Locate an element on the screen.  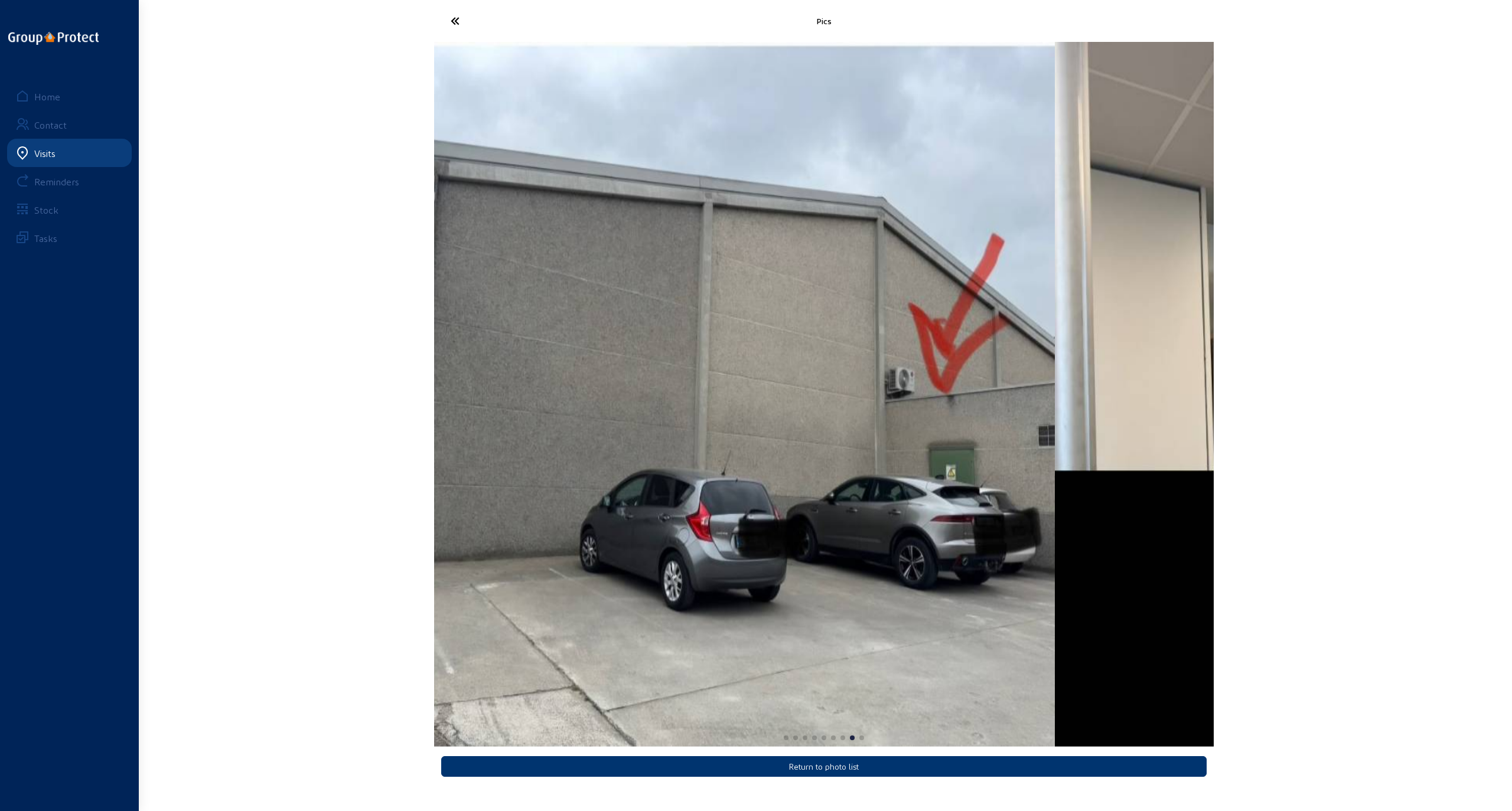
button: Return to photo list is located at coordinates (824, 766).